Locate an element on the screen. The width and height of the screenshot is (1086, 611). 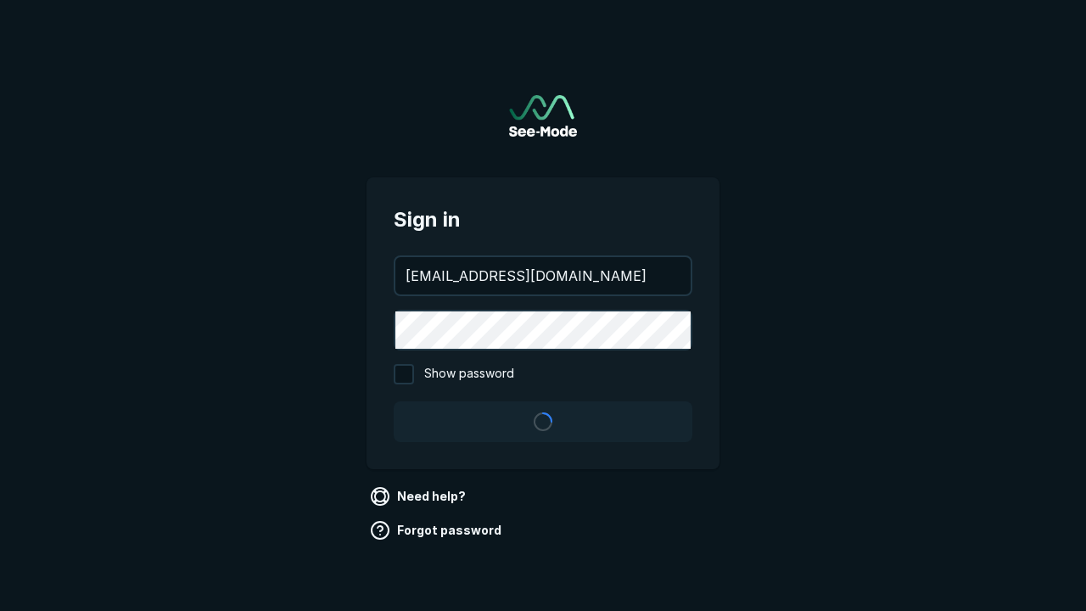
input: your@email.com is located at coordinates (543, 276).